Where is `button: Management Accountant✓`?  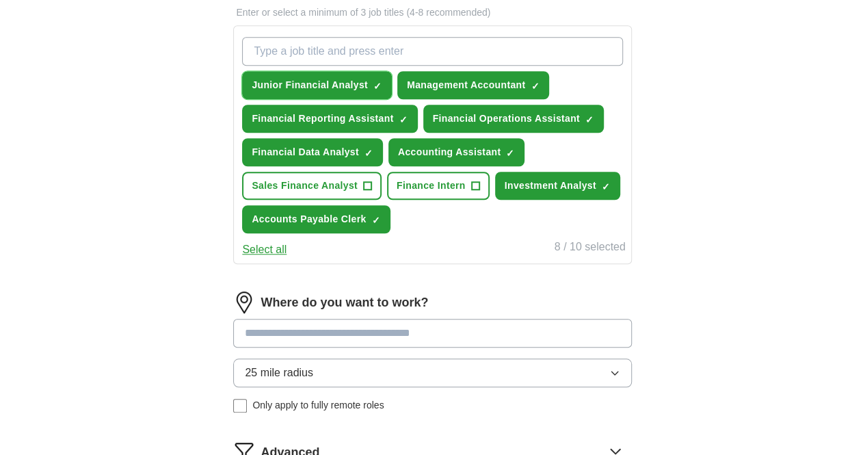 button: Management Accountant✓ is located at coordinates (473, 85).